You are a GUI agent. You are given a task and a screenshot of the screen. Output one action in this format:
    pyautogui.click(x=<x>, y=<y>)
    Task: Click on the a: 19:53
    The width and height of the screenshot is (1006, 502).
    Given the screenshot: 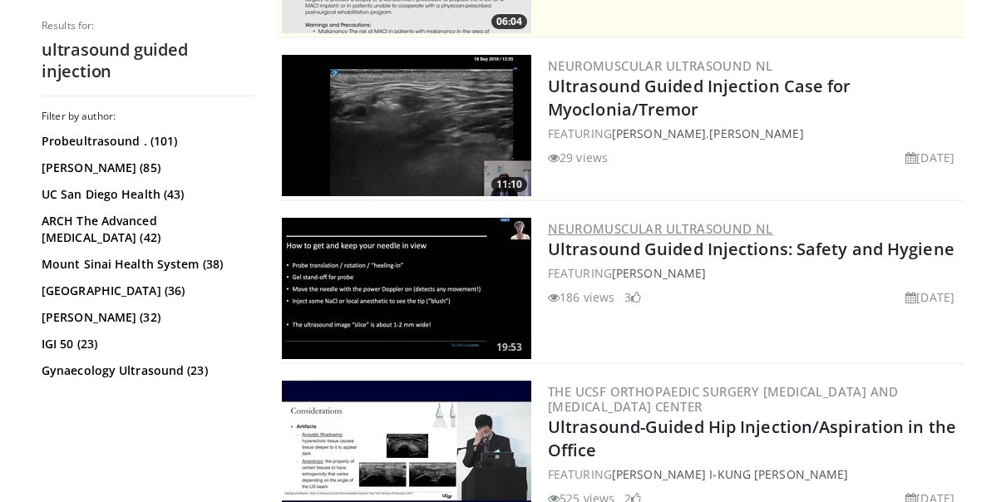 What is the action you would take?
    pyautogui.click(x=407, y=289)
    